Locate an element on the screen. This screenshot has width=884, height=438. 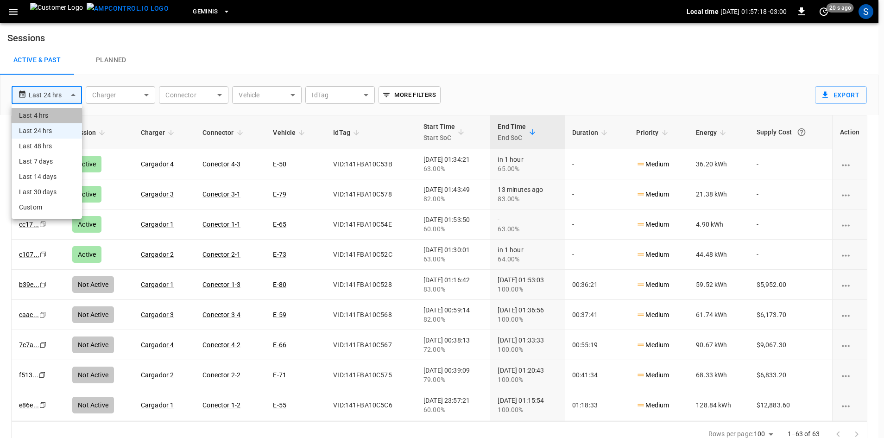
li: Custom is located at coordinates (47, 207).